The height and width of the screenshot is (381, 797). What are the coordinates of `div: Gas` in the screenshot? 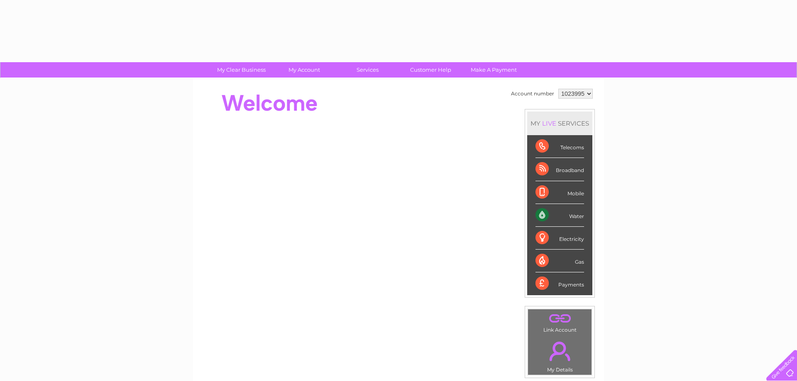 It's located at (560, 261).